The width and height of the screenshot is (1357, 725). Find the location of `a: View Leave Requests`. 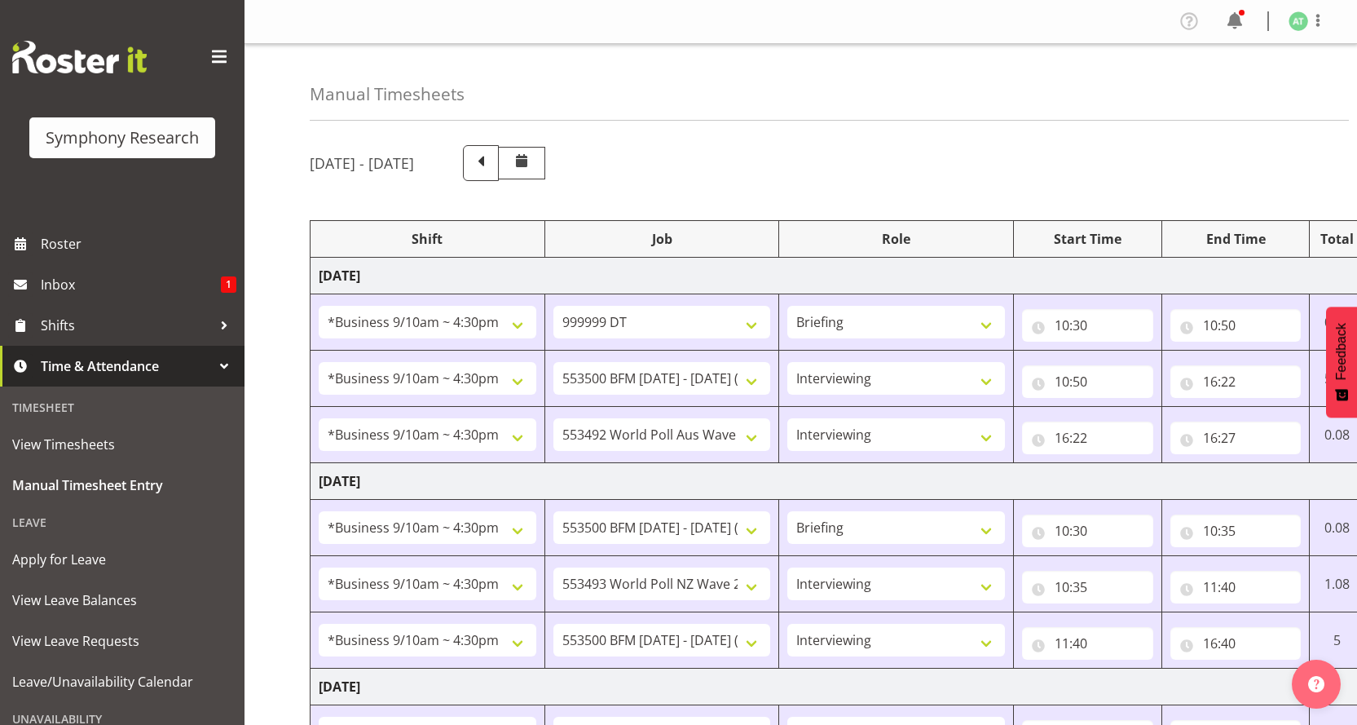

a: View Leave Requests is located at coordinates (122, 641).